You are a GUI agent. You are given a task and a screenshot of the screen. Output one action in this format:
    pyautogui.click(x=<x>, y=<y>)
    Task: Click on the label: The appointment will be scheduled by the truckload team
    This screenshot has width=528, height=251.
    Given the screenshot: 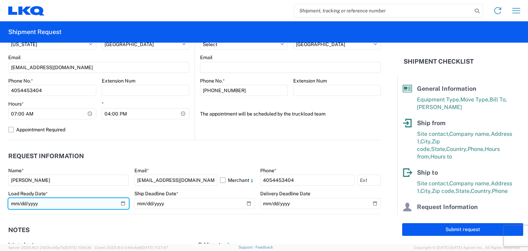 What is the action you would take?
    pyautogui.click(x=262, y=114)
    